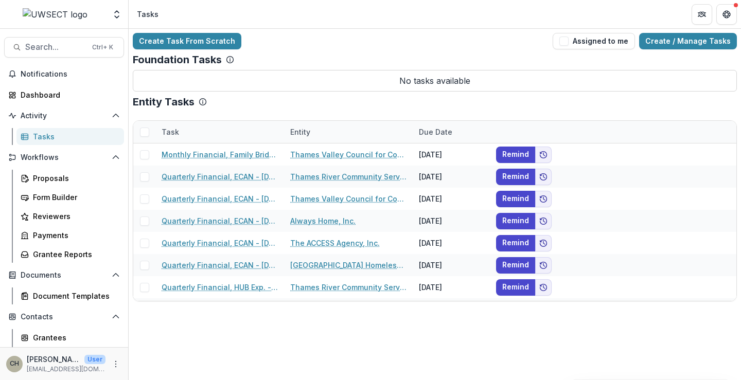 The width and height of the screenshot is (741, 380). What do you see at coordinates (56, 47) in the screenshot?
I see `span: Search...` at bounding box center [56, 47].